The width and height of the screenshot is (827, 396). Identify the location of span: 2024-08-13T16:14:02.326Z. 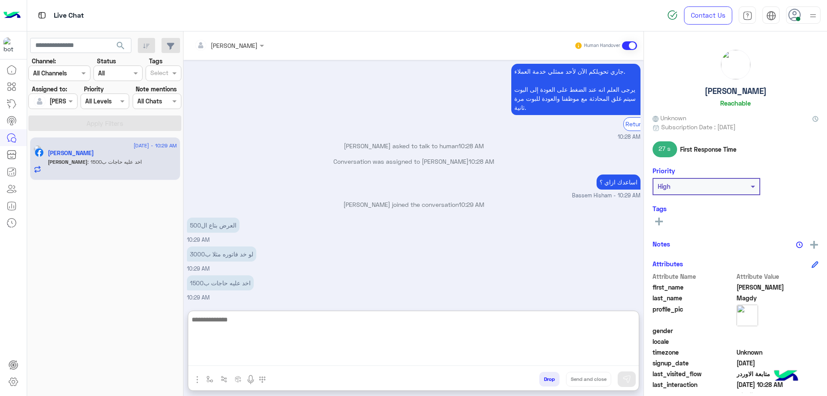
(777, 363).